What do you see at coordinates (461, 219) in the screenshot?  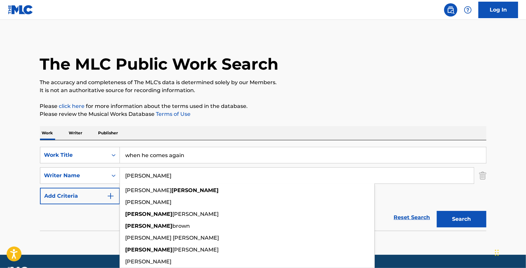 I see `button: Search` at bounding box center [461, 219].